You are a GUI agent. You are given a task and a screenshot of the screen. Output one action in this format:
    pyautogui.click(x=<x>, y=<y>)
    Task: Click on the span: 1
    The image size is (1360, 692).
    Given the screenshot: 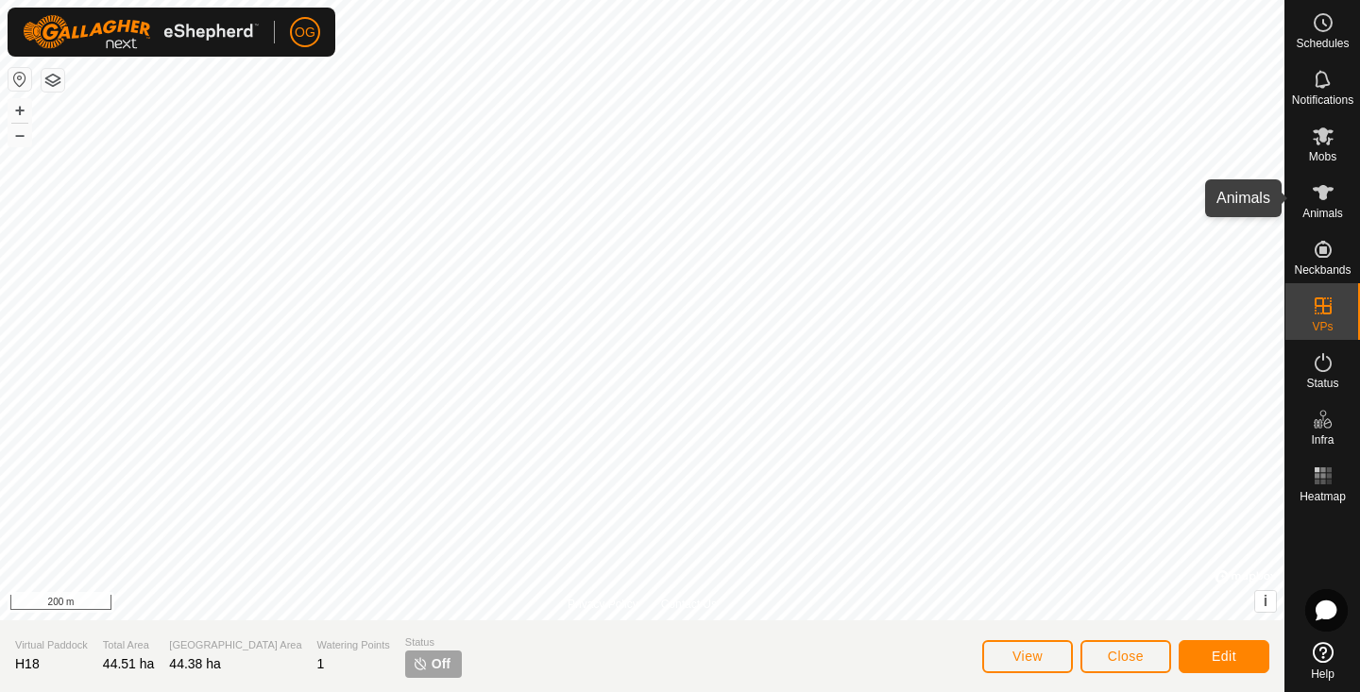 What is the action you would take?
    pyautogui.click(x=321, y=664)
    